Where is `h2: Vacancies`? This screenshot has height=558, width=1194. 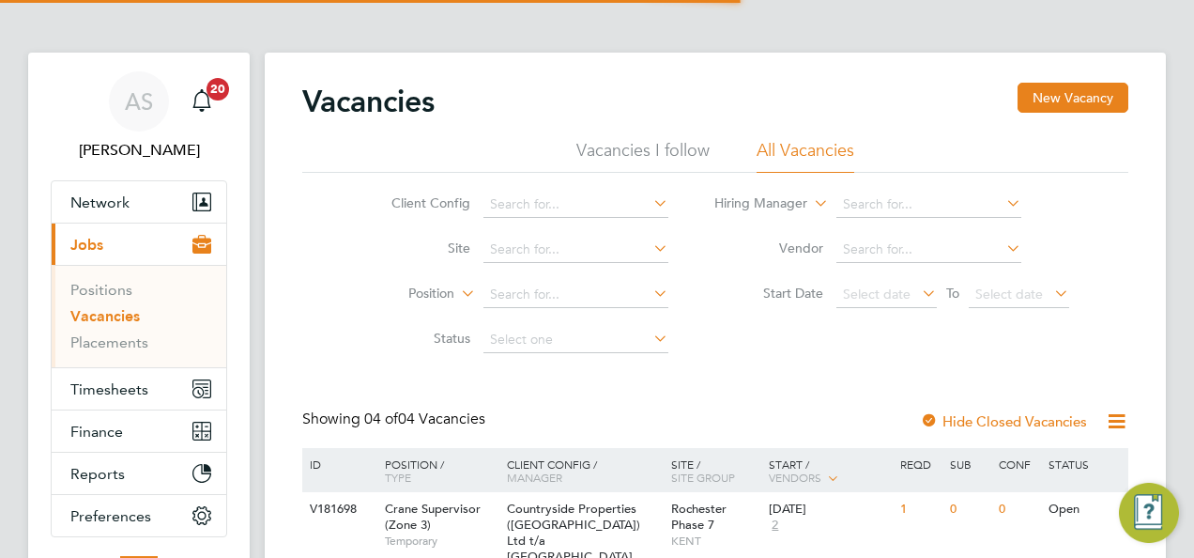 h2: Vacancies is located at coordinates (368, 101).